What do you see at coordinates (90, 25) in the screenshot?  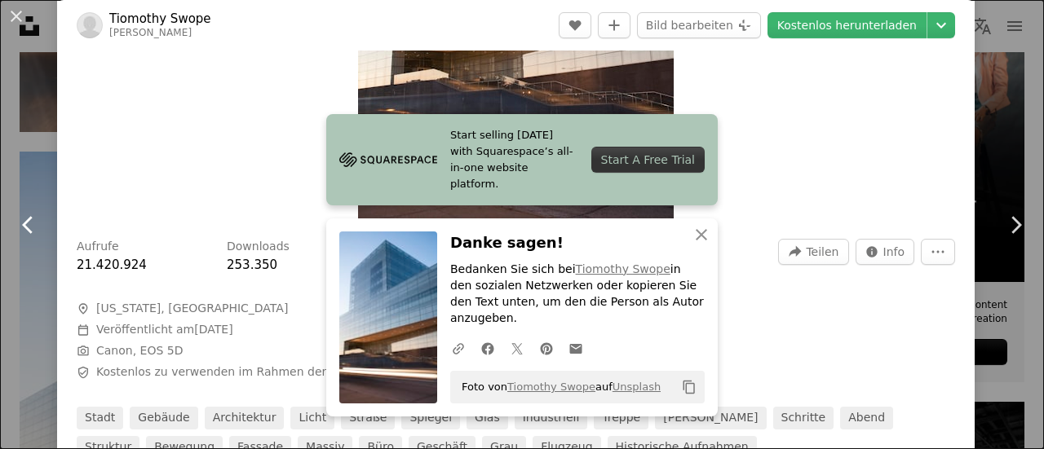 I see `img: Zum Profil von Tiomothy Swope` at bounding box center [90, 25].